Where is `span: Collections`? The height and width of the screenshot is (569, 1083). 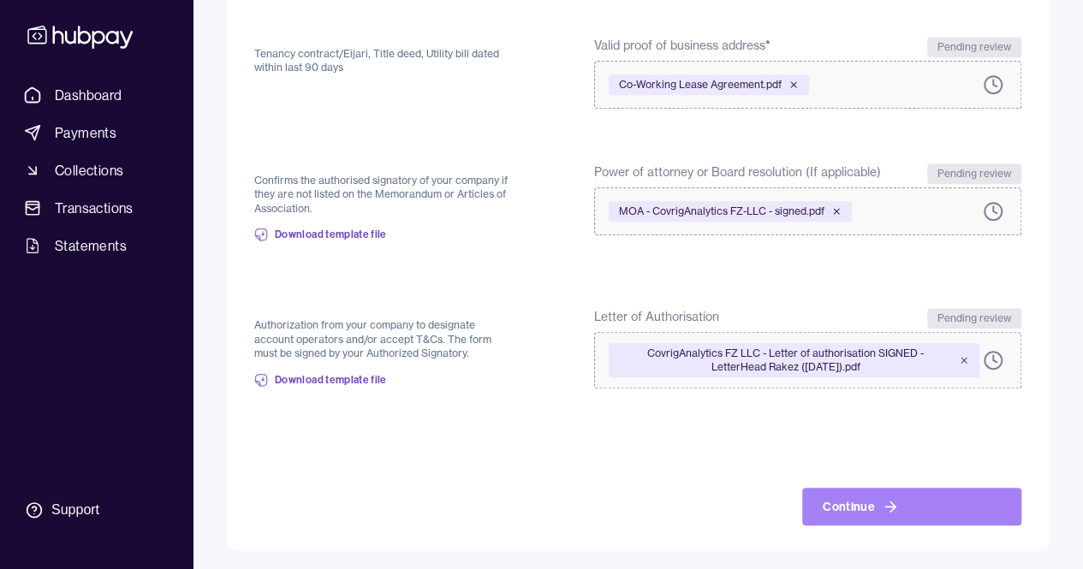 span: Collections is located at coordinates (89, 170).